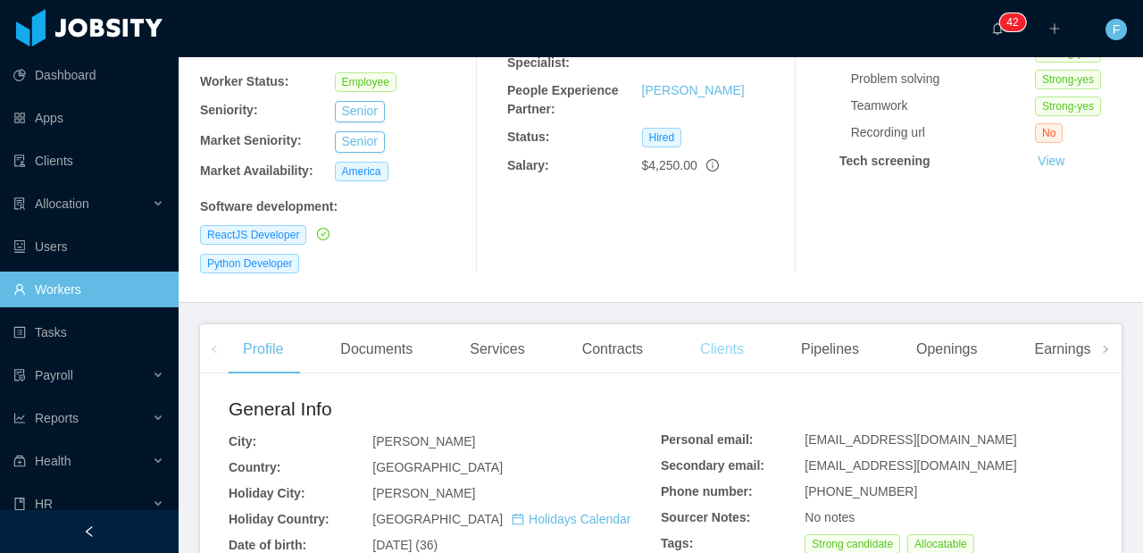 The height and width of the screenshot is (553, 1143). I want to click on div: Clients, so click(722, 349).